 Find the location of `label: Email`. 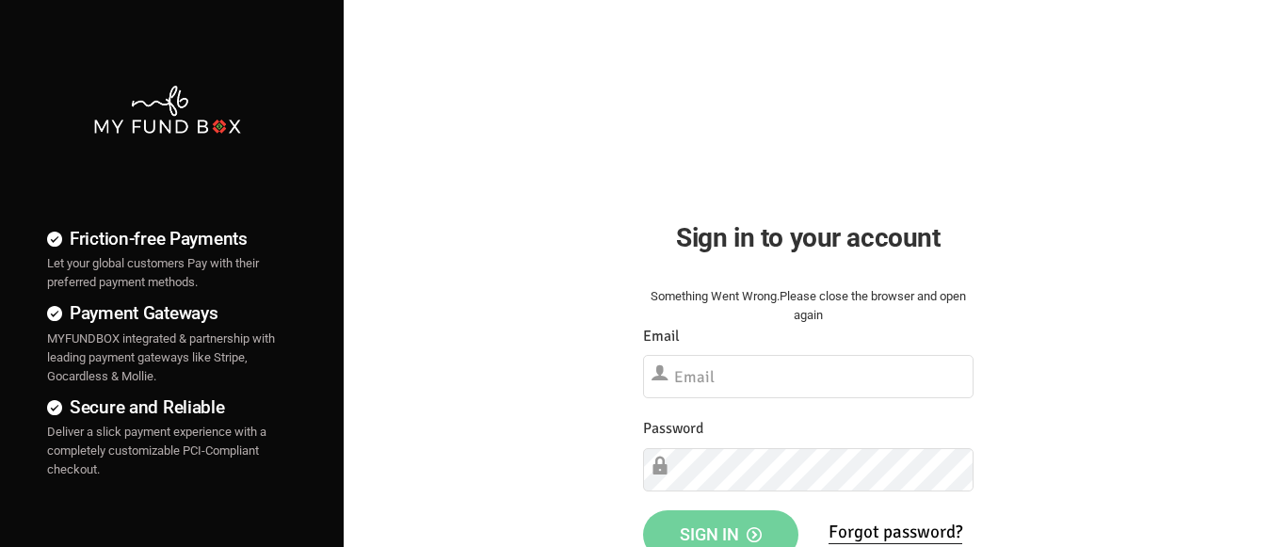

label: Email is located at coordinates (661, 336).